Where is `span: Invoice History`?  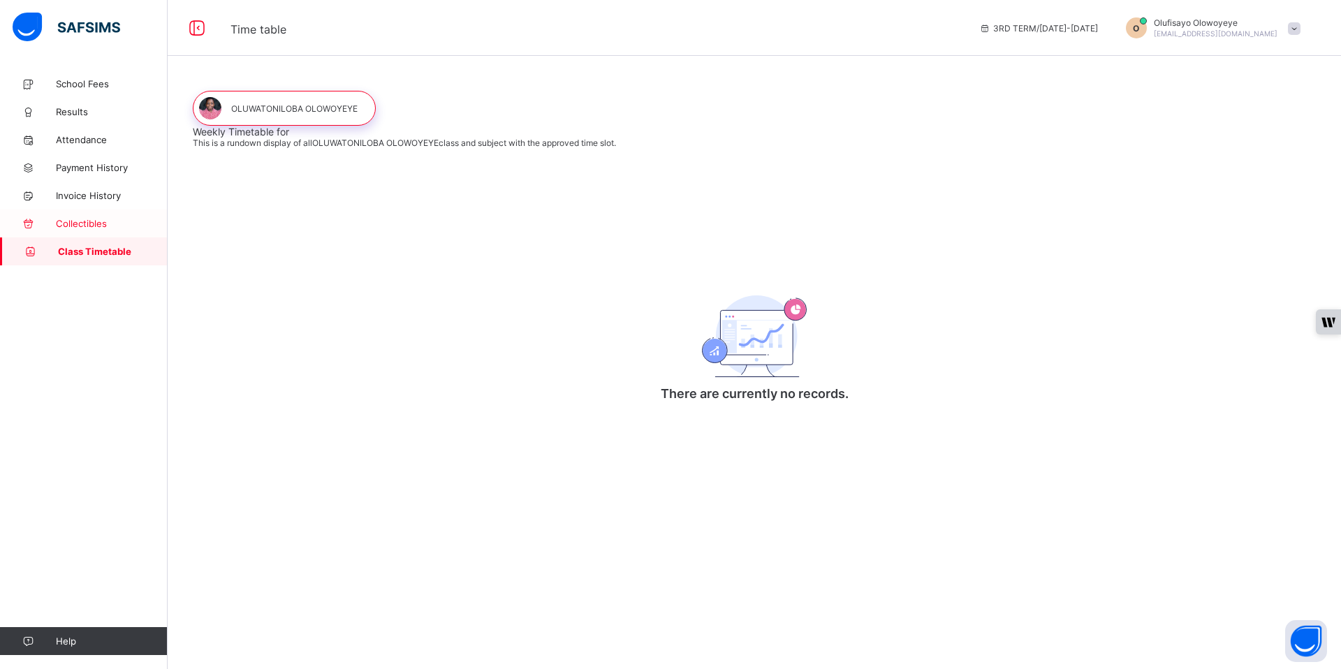
span: Invoice History is located at coordinates (112, 196).